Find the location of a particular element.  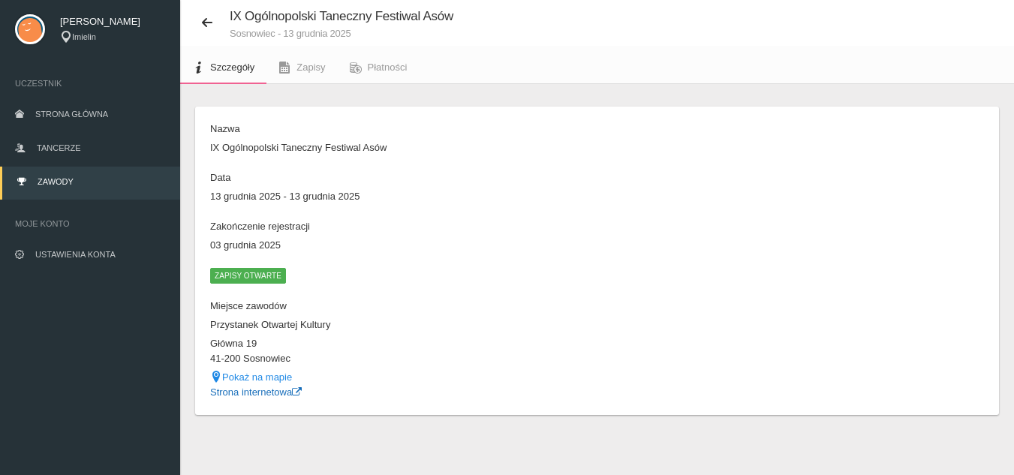

a: Zapisy is located at coordinates (302, 68).